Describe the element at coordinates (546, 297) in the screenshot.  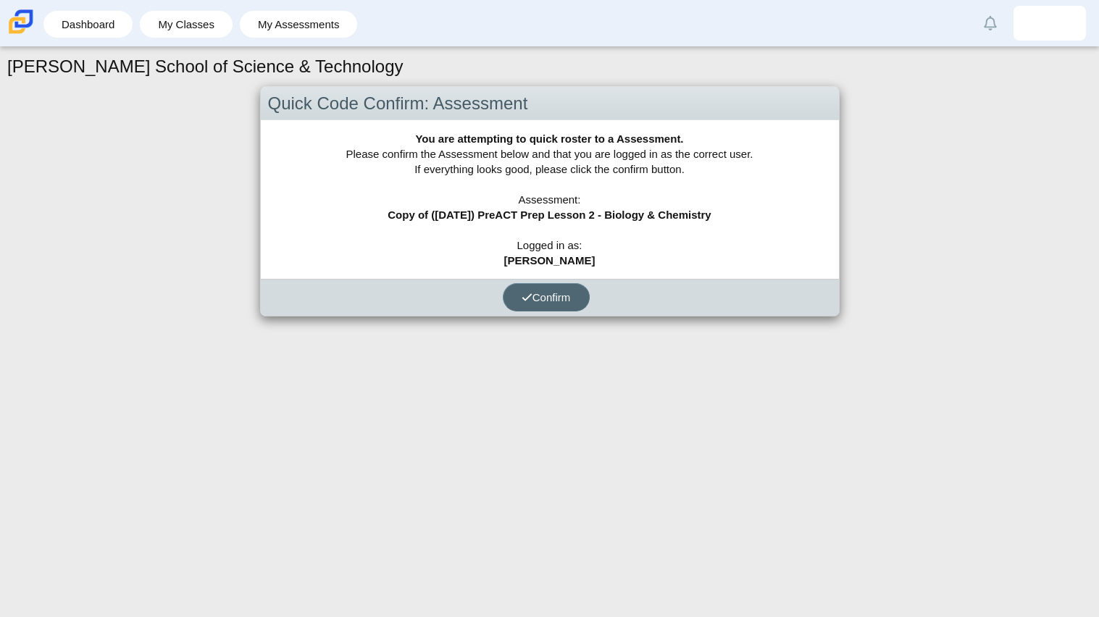
I see `span: Confirm` at that location.